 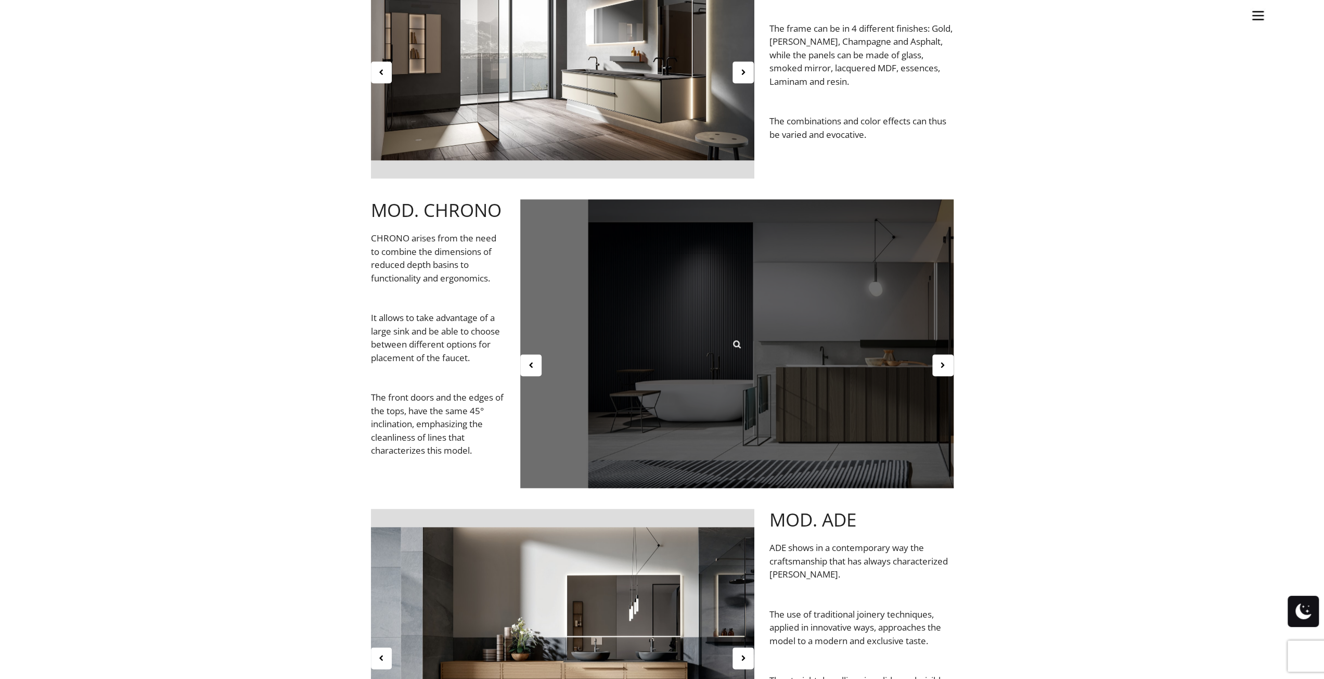 I want to click on span: The front doors and the edges of the tops, have the same 45° inclination, emphasizing the cleanli..., so click(x=437, y=424).